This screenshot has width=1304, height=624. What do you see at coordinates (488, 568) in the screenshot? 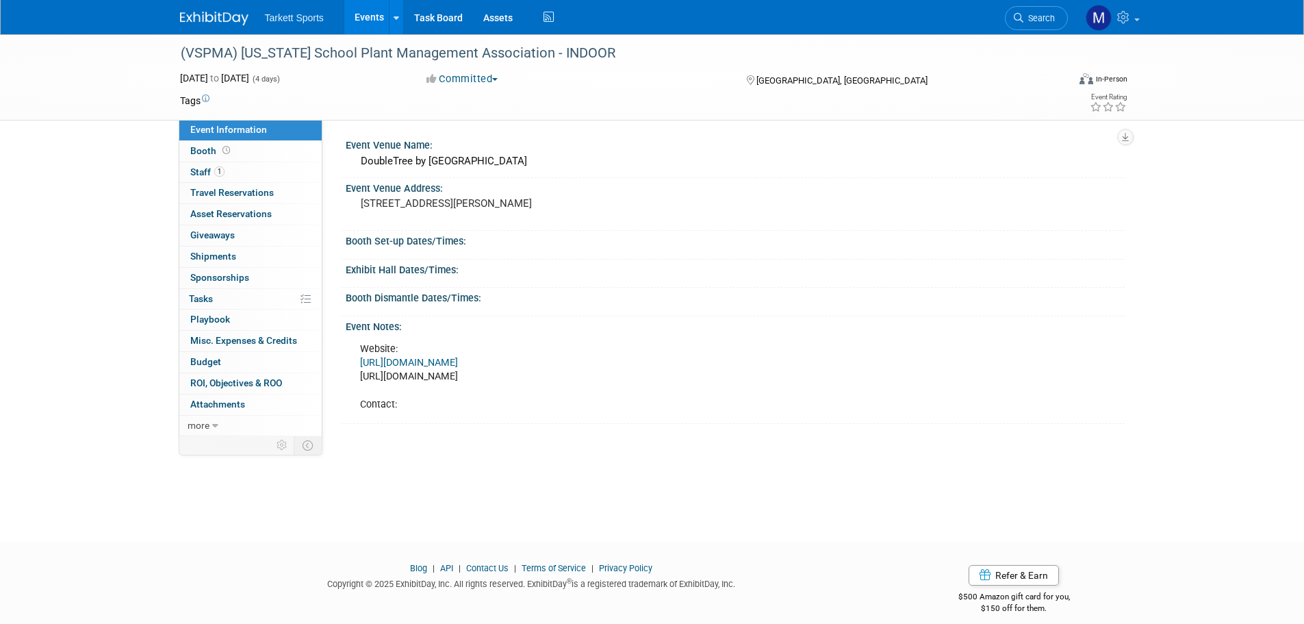
I see `a: Contact Us` at bounding box center [488, 568].